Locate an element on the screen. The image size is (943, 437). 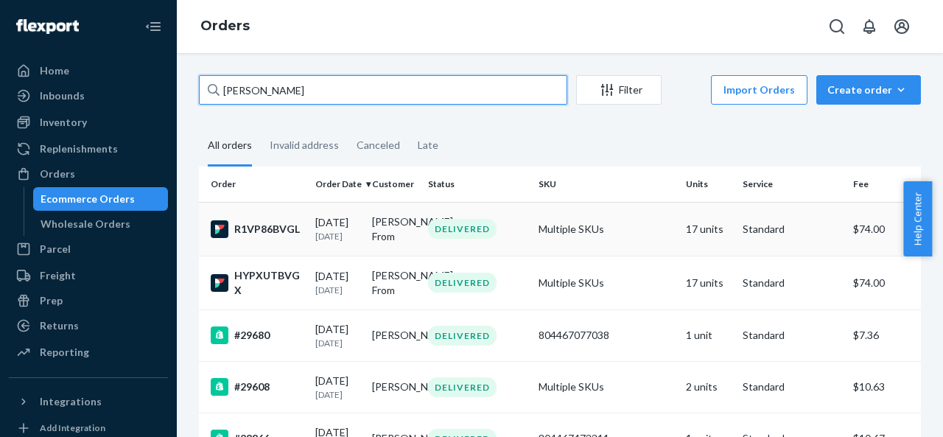
button: Filter is located at coordinates (619, 90).